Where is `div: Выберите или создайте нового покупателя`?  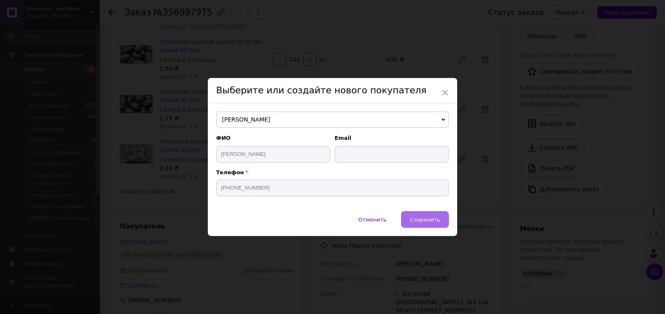 div: Выберите или создайте нового покупателя is located at coordinates (332, 91).